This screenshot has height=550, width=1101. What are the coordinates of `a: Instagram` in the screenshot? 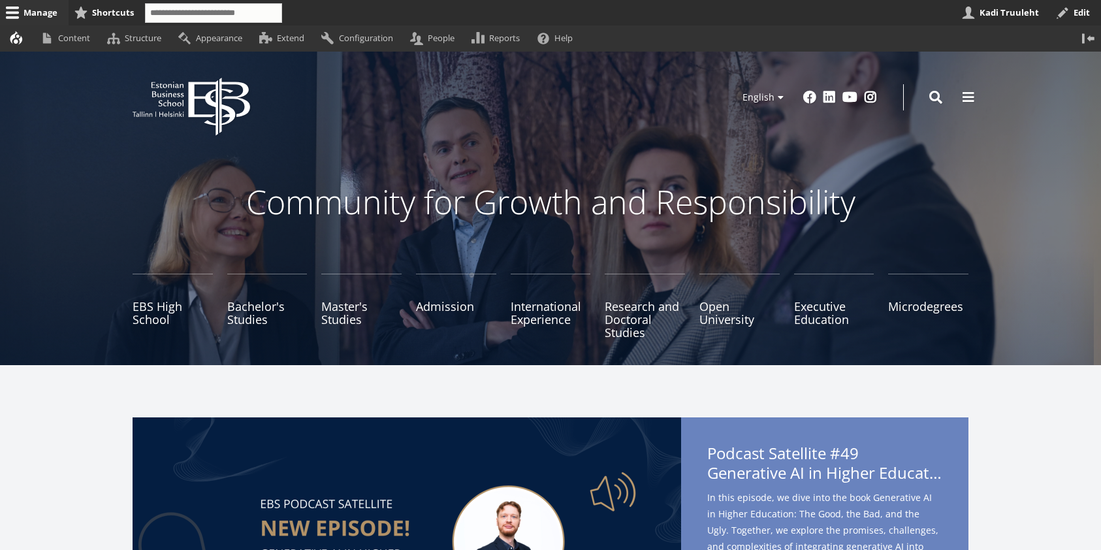 It's located at (870, 97).